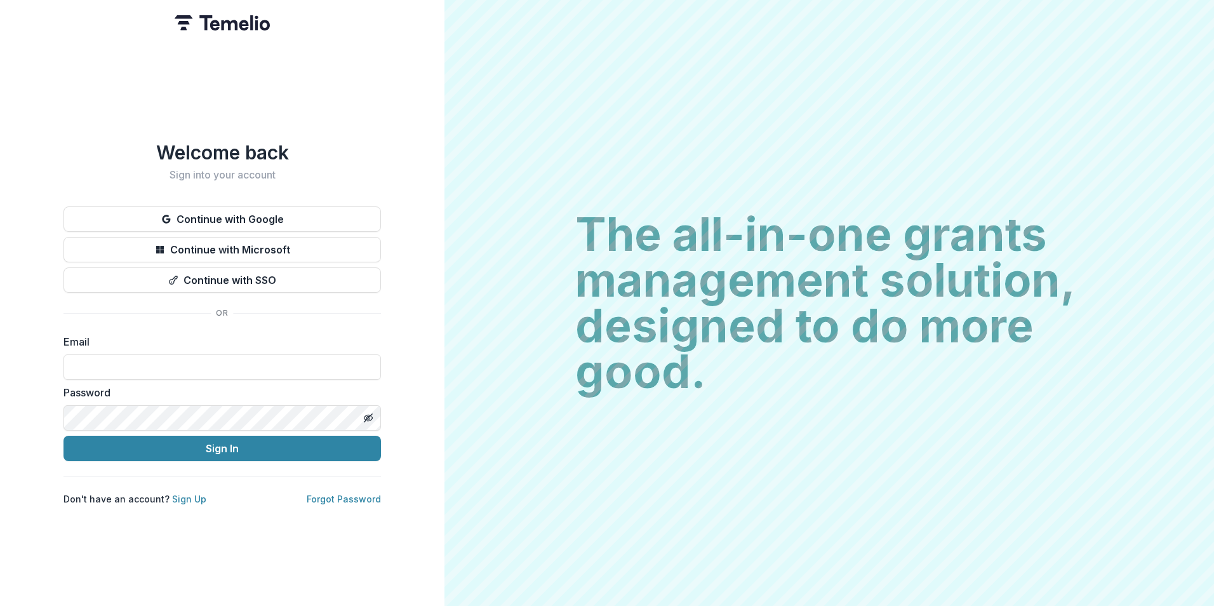 Image resolution: width=1214 pixels, height=606 pixels. Describe the element at coordinates (135, 499) in the screenshot. I see `p: Don't have an account?` at that location.